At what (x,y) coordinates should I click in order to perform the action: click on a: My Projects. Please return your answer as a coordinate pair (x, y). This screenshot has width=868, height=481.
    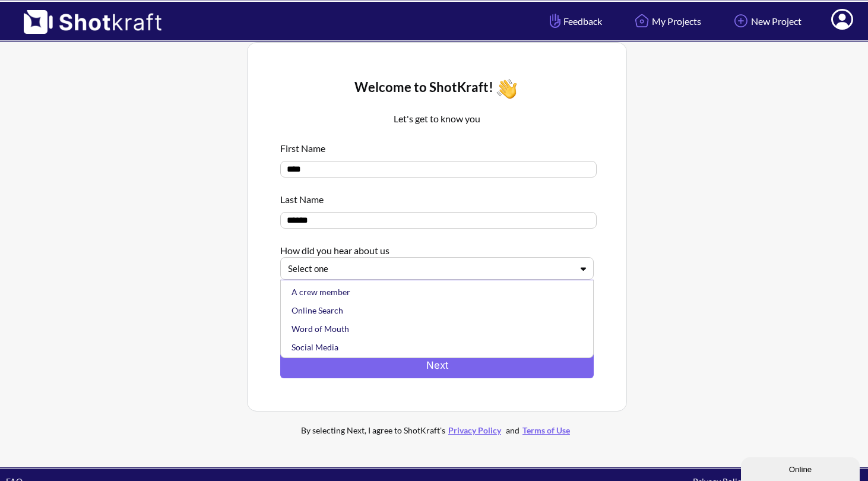
    Looking at the image, I should click on (666, 21).